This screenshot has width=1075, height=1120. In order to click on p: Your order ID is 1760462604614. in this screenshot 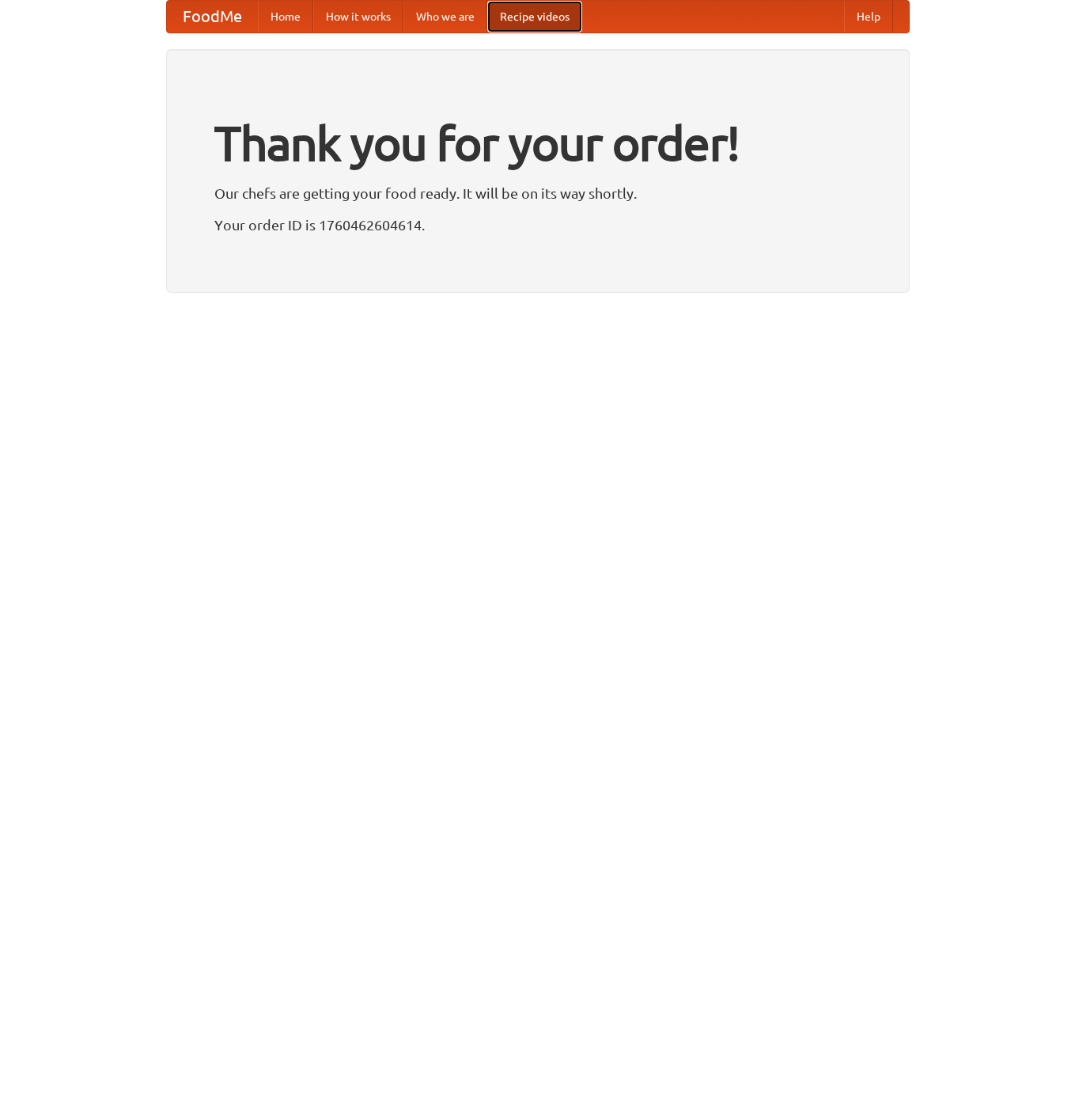, I will do `click(538, 224)`.